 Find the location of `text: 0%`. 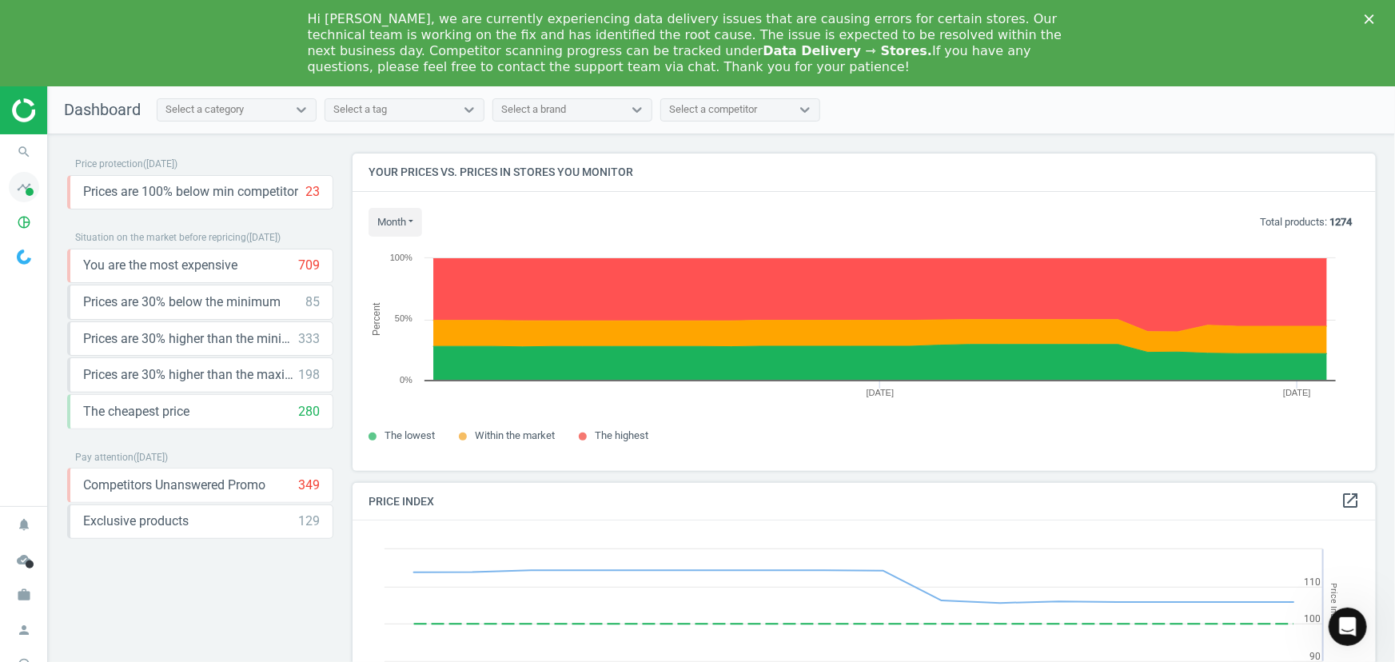

text: 0% is located at coordinates (406, 380).